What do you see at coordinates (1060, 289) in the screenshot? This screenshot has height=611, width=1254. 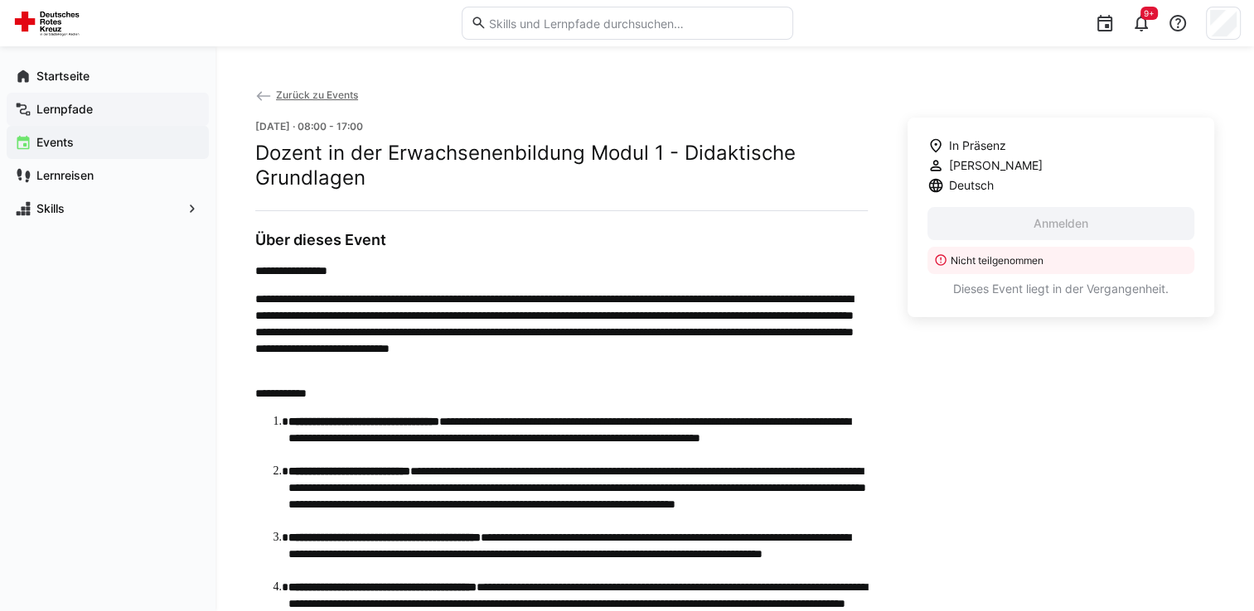 I see `p: Dieses Event liegt in der Vergangenheit.` at bounding box center [1060, 289].